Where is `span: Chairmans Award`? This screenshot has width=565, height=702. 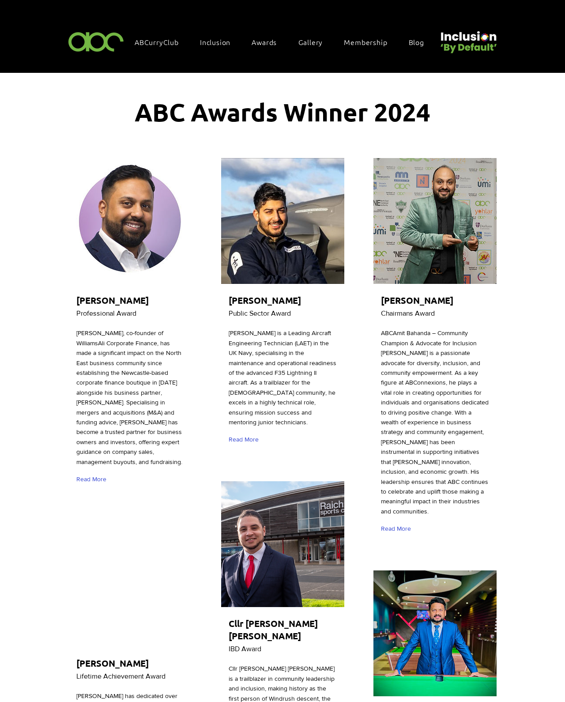 span: Chairmans Award is located at coordinates (408, 313).